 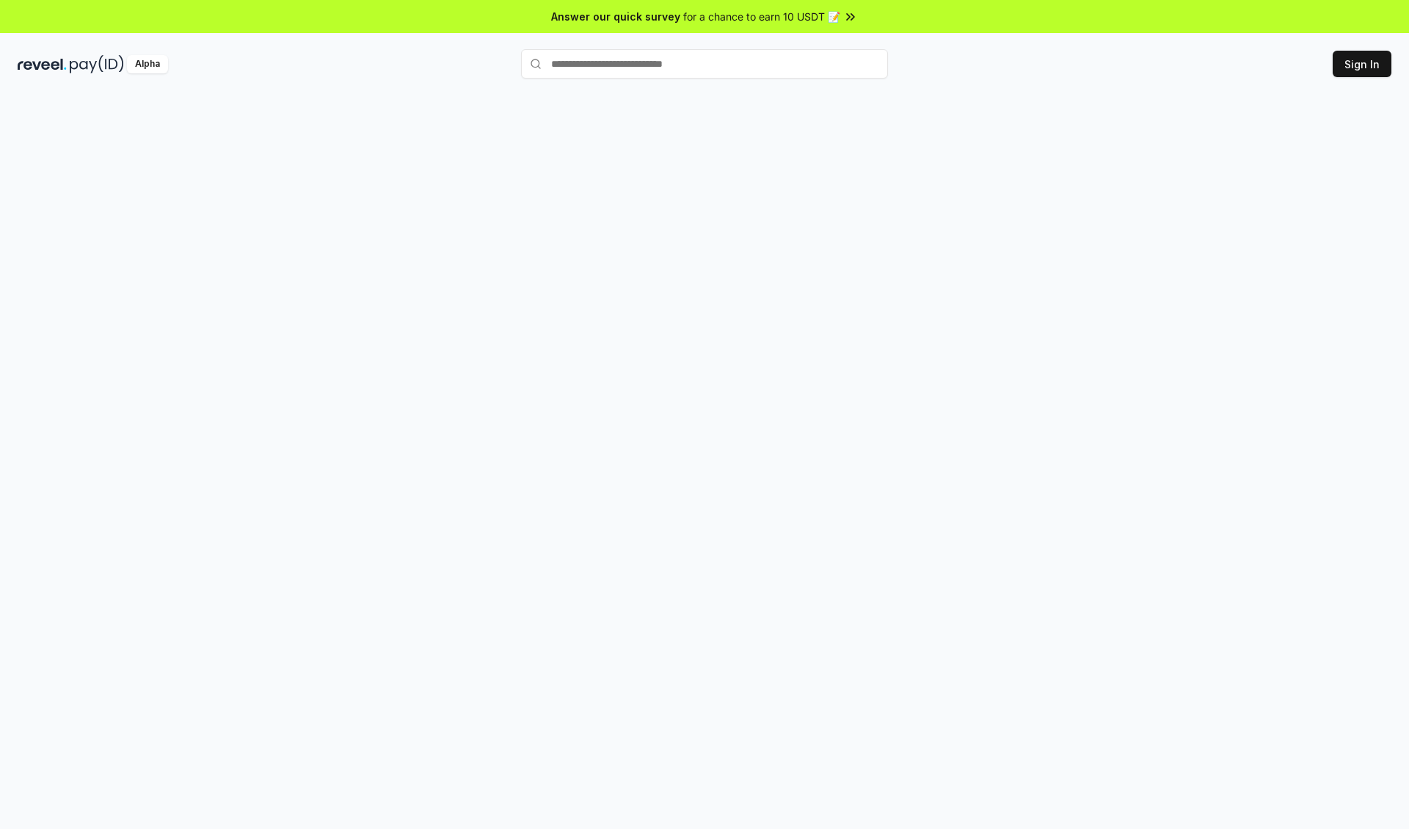 I want to click on div: Alpha, so click(x=148, y=64).